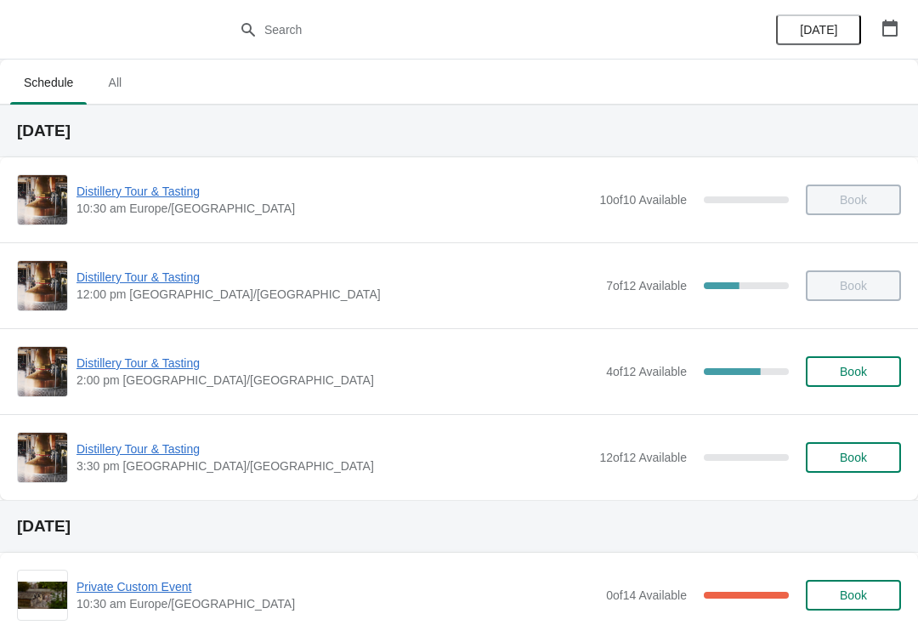  What do you see at coordinates (646, 371) in the screenshot?
I see `span: 4 of 12 Available` at bounding box center [646, 371].